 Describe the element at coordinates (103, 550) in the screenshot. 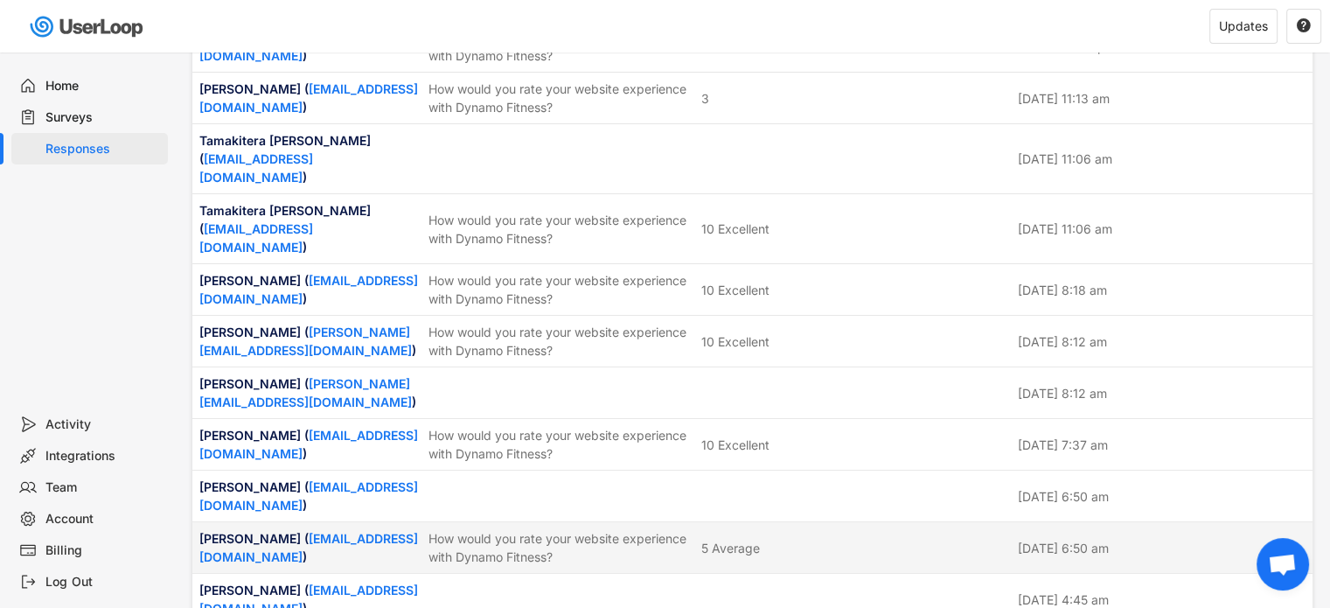

I see `div: Billing` at that location.